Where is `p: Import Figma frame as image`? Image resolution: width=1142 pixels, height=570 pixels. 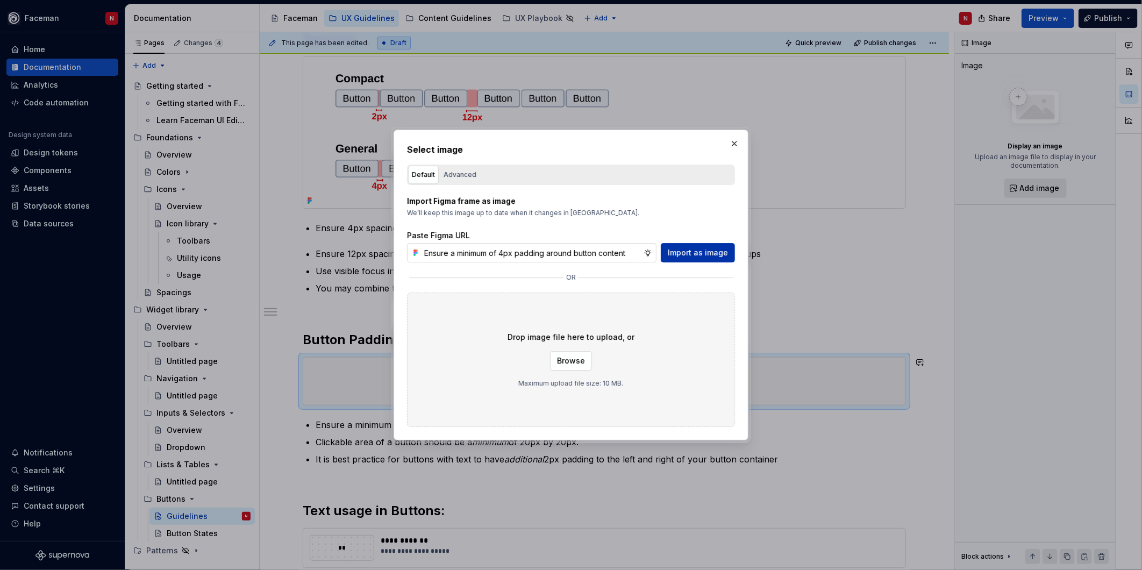 p: Import Figma frame as image is located at coordinates (571, 201).